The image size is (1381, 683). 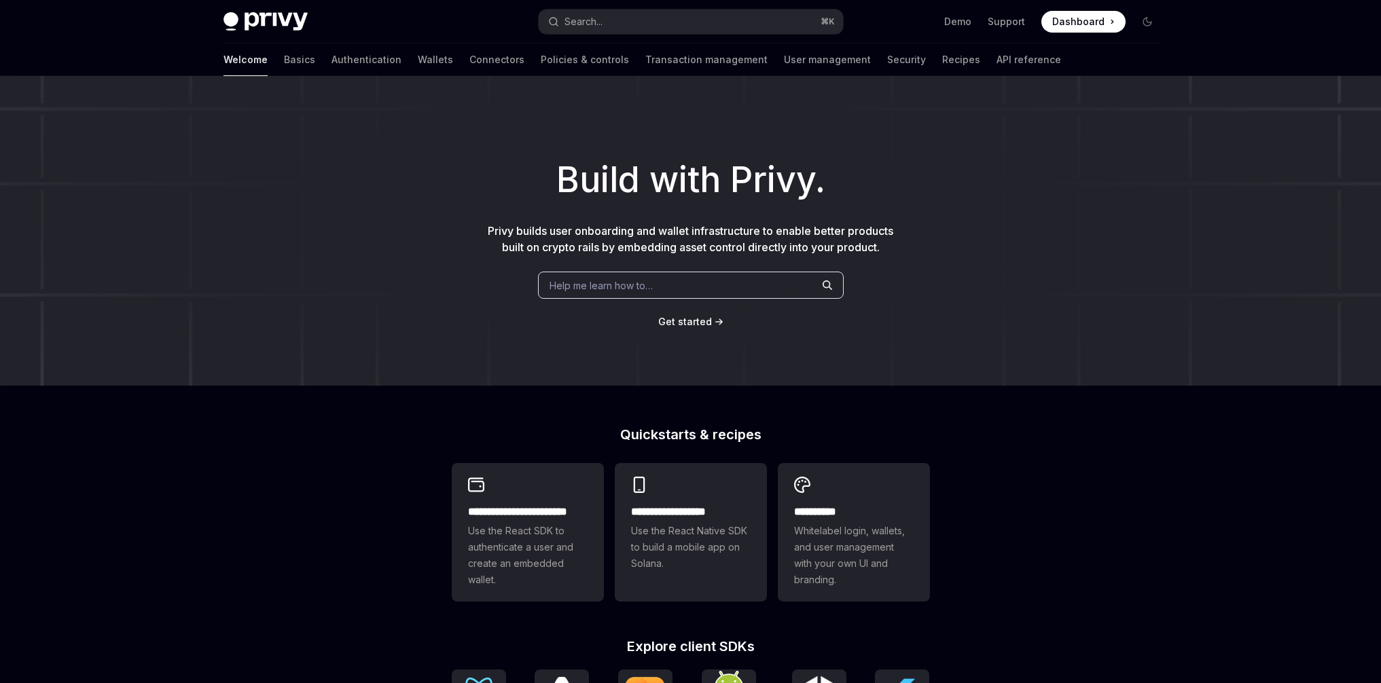 I want to click on a: Policies & controls, so click(x=585, y=60).